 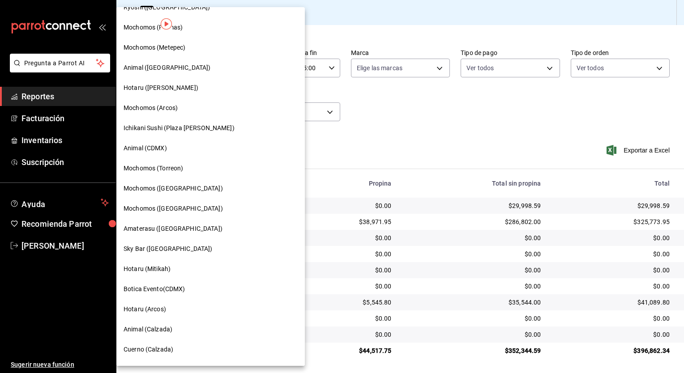 I want to click on div: Animal (Calzada), so click(x=210, y=329).